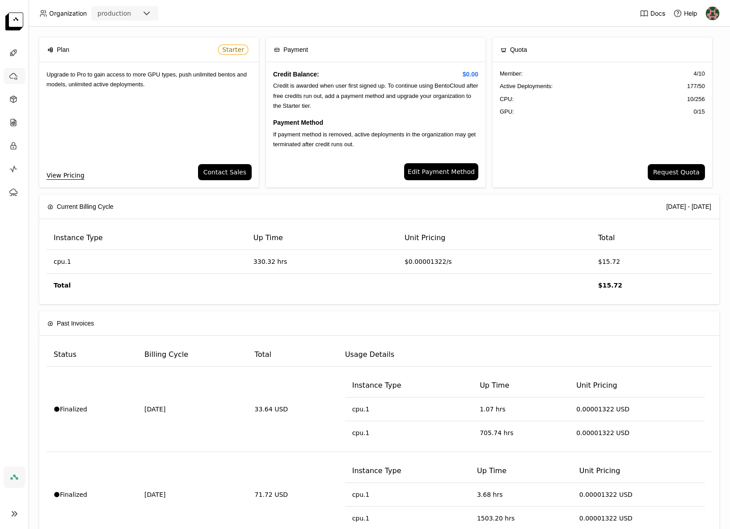  Describe the element at coordinates (699, 74) in the screenshot. I see `span: 4 / 10` at that location.